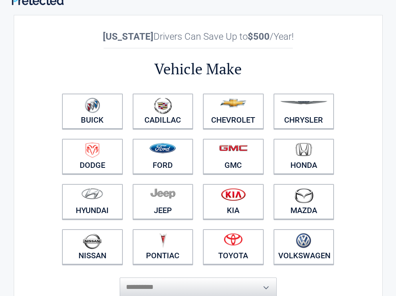  What do you see at coordinates (198, 69) in the screenshot?
I see `h2: Vehicle Make` at bounding box center [198, 69].